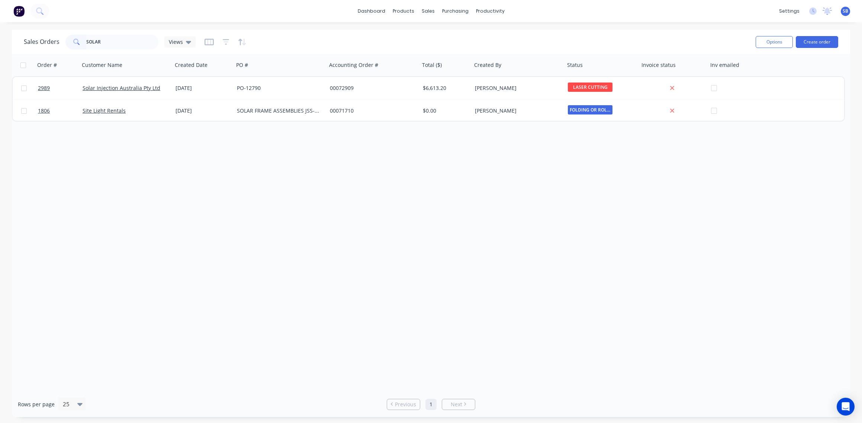 The image size is (862, 423). Describe the element at coordinates (371, 11) in the screenshot. I see `a: dashboard` at that location.